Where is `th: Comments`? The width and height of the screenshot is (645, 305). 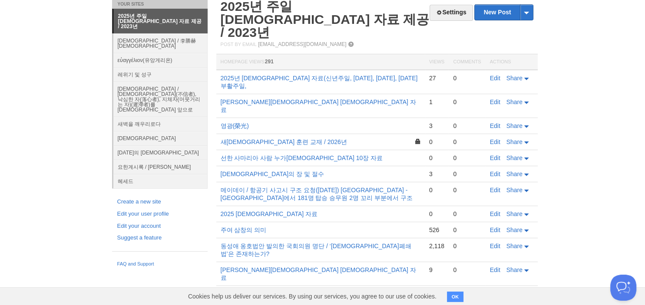
th: Comments is located at coordinates (467, 62).